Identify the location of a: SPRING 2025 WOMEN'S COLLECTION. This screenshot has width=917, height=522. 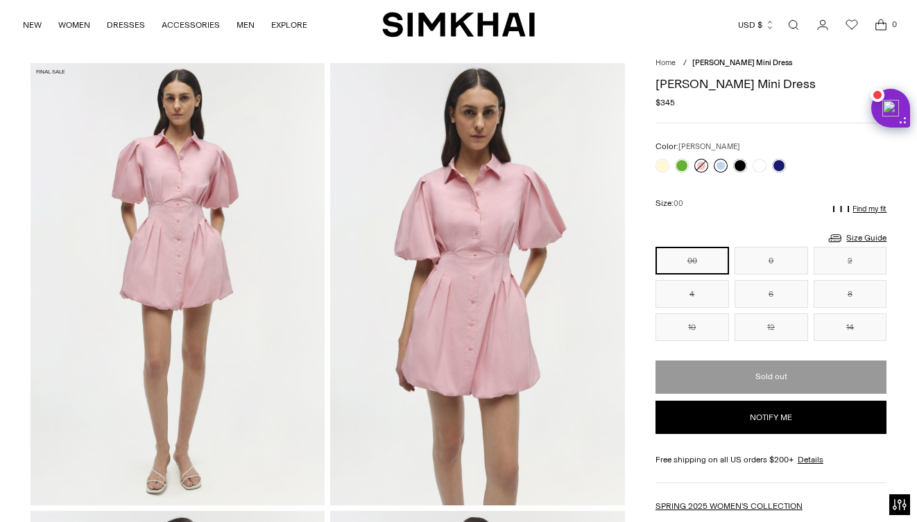
(729, 506).